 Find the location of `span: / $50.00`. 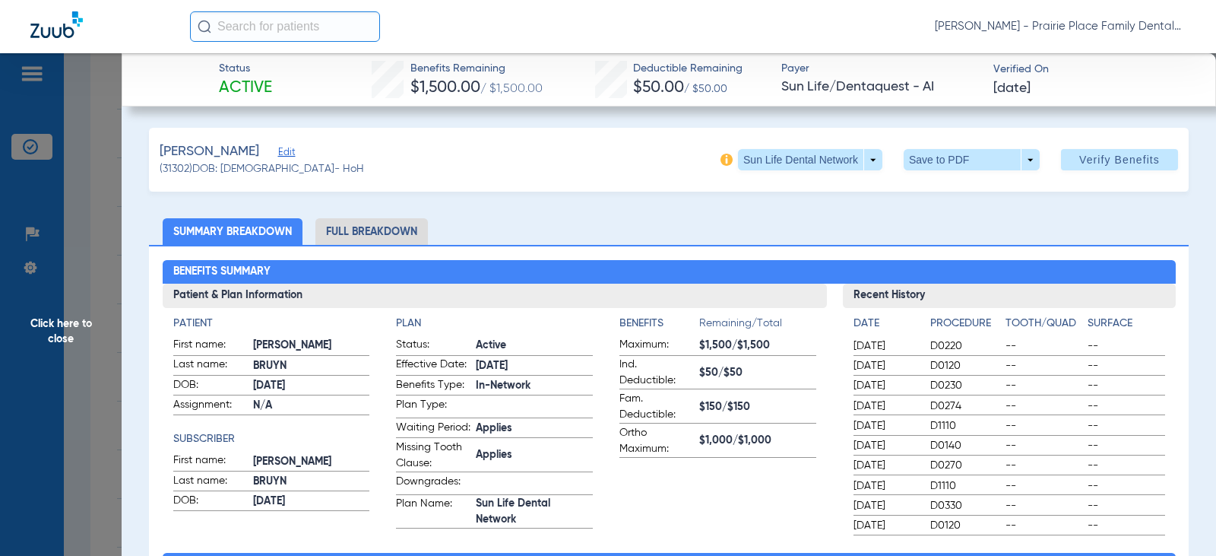

span: / $50.00 is located at coordinates (705, 89).